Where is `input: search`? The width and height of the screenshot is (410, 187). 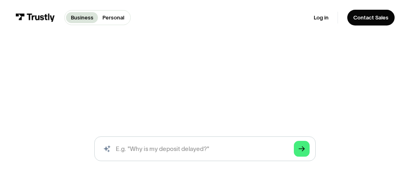 input: search is located at coordinates (205, 149).